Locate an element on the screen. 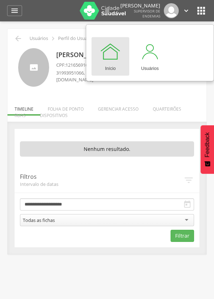 This screenshot has height=299, width=214. button: Feedback - Mostrar pesquisa is located at coordinates (207, 149).